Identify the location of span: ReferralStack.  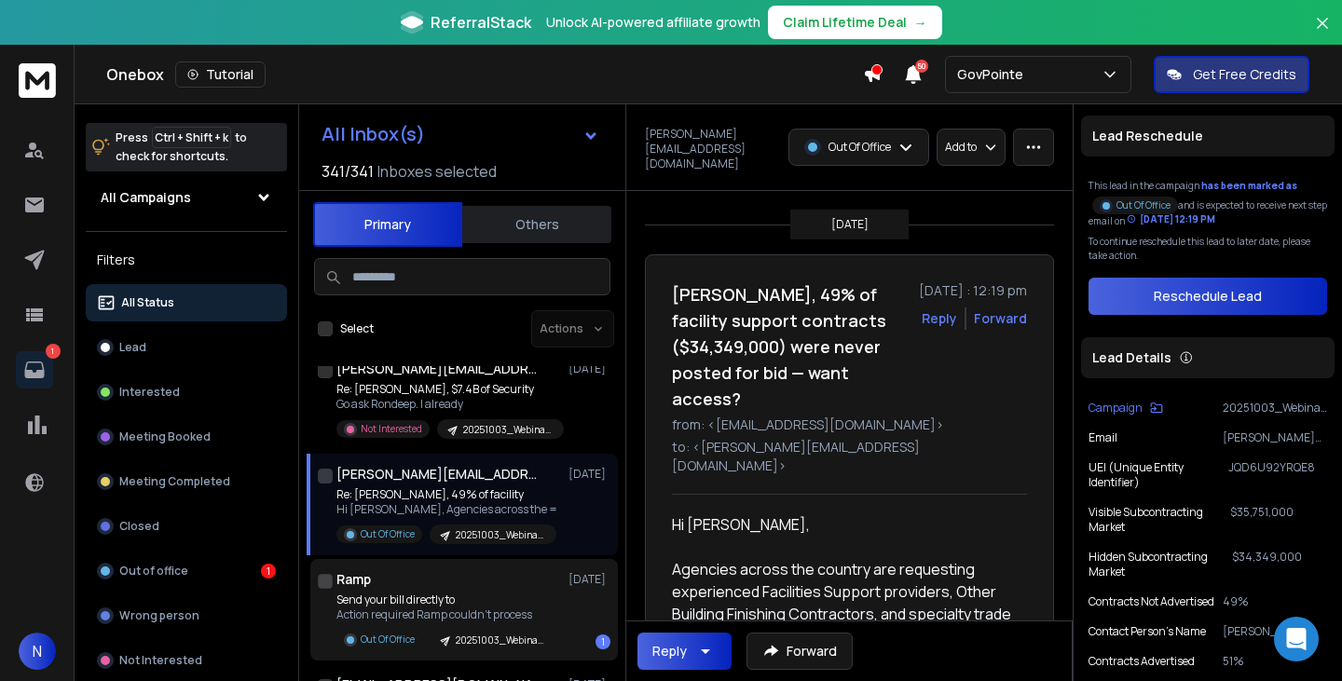
(481, 22).